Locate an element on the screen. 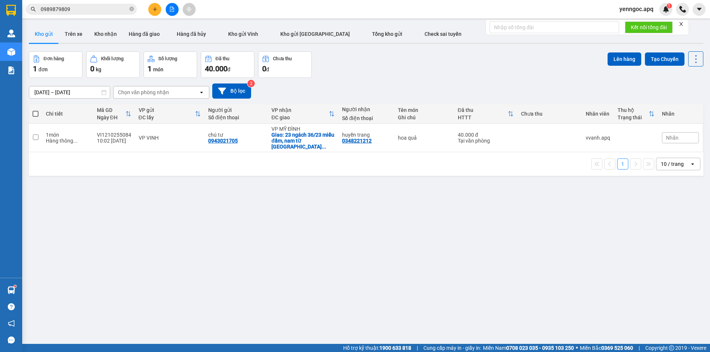  button: Bộ lọc is located at coordinates (232, 91).